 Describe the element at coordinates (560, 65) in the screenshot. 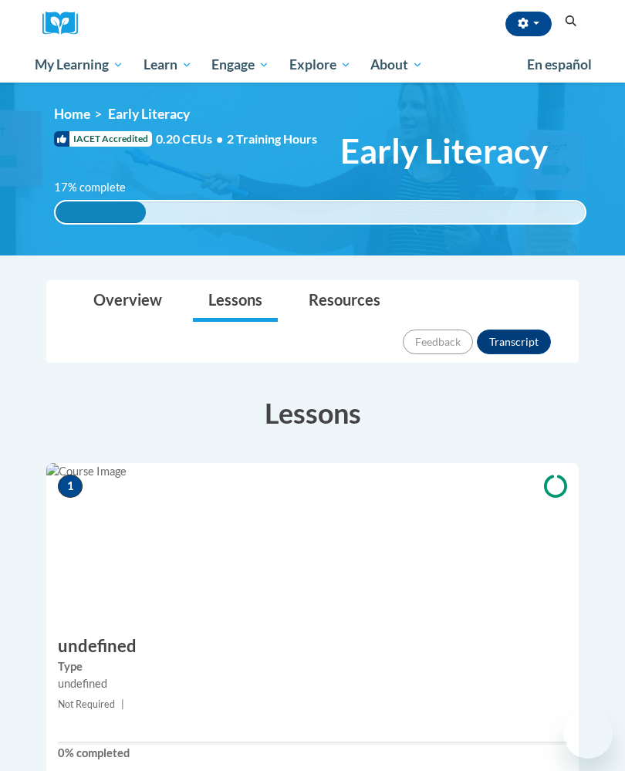

I see `a: En español` at that location.